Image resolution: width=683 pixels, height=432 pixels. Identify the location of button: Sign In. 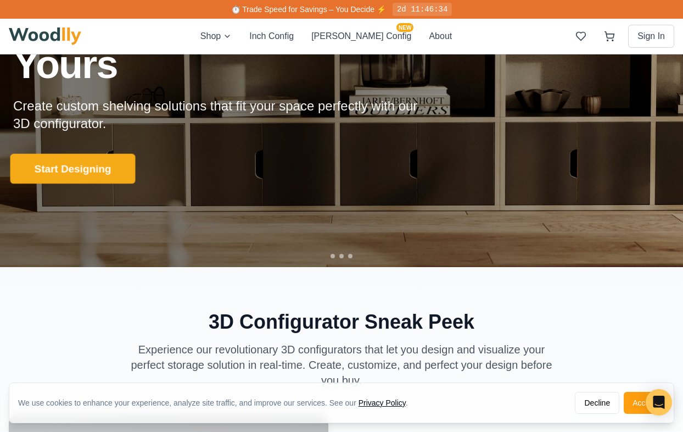
(651, 36).